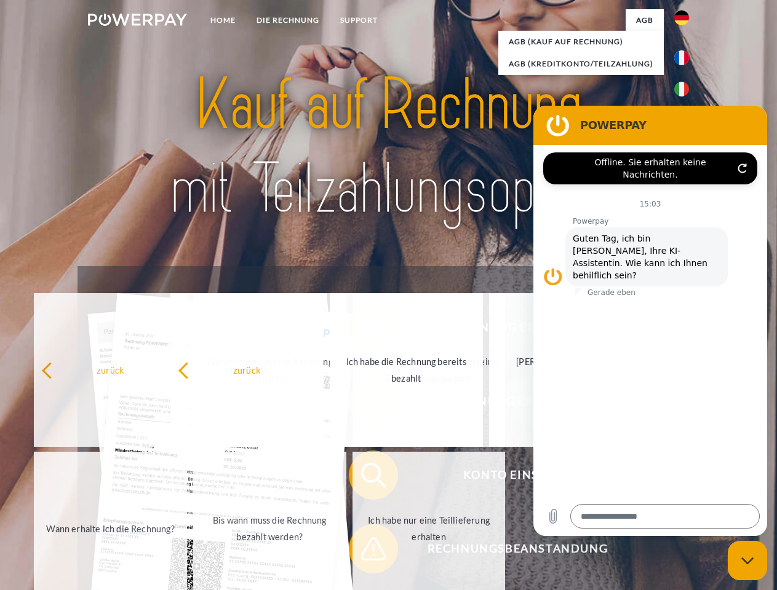 The width and height of the screenshot is (777, 590). What do you see at coordinates (388, 147) in the screenshot?
I see `img: title-powerpay_de.svg` at bounding box center [388, 147].